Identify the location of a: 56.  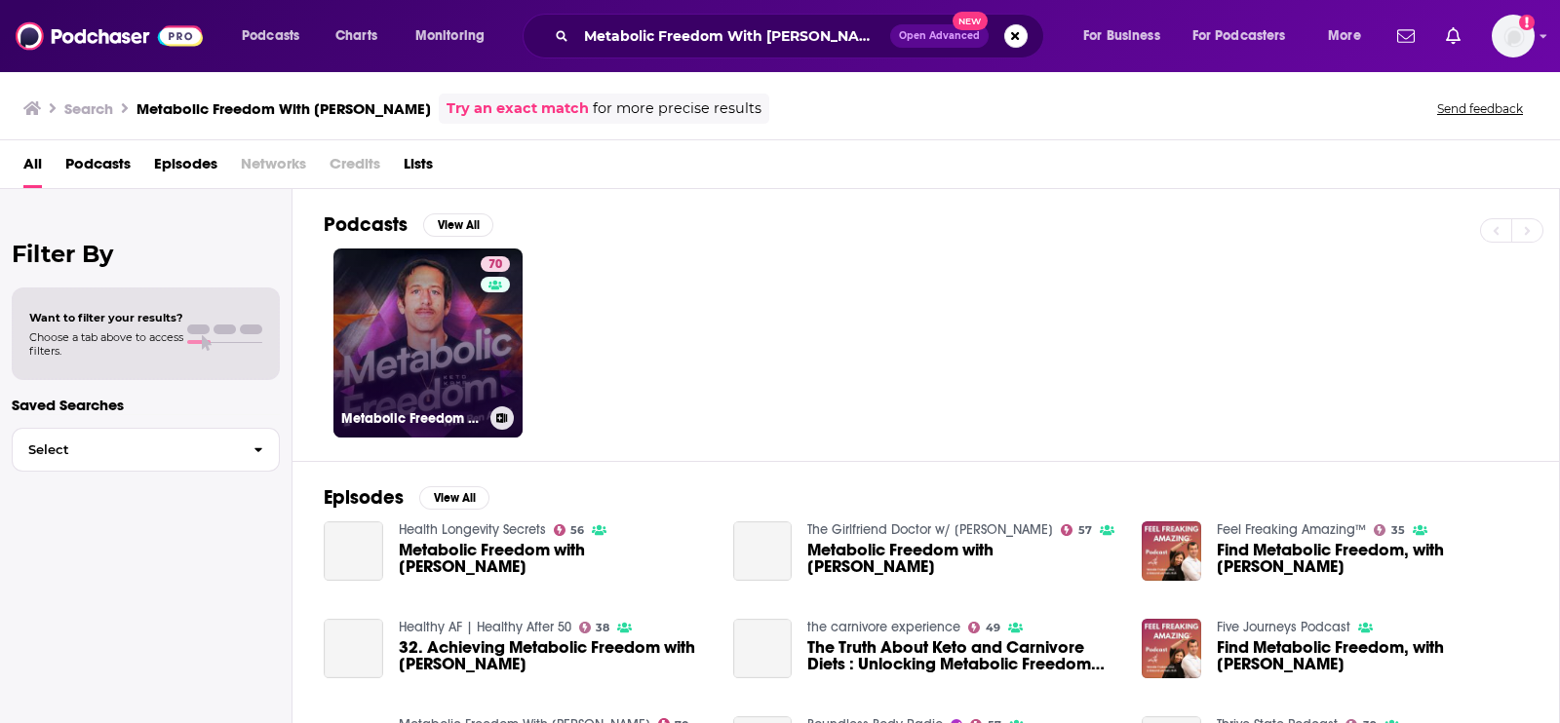
(569, 530).